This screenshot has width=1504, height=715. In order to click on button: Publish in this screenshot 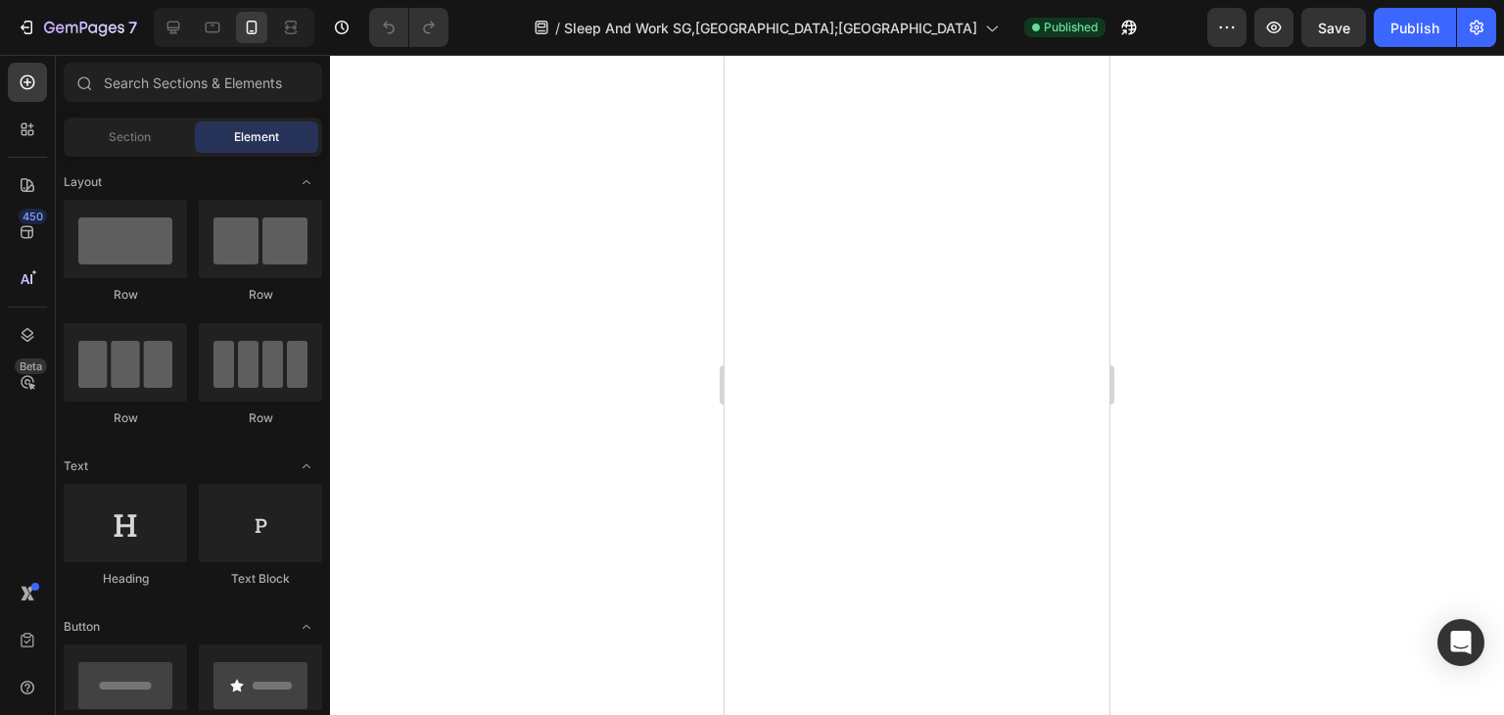, I will do `click(1414, 27)`.